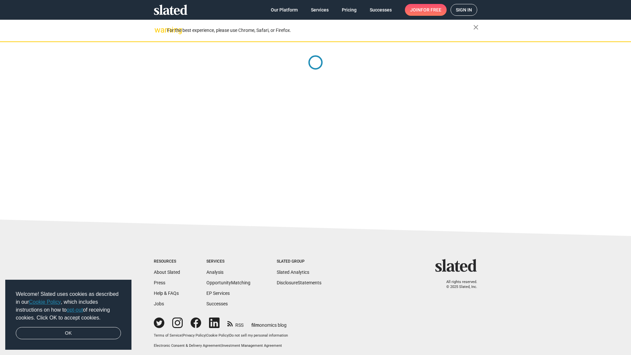  What do you see at coordinates (284, 10) in the screenshot?
I see `a: Our Platform` at bounding box center [284, 10].